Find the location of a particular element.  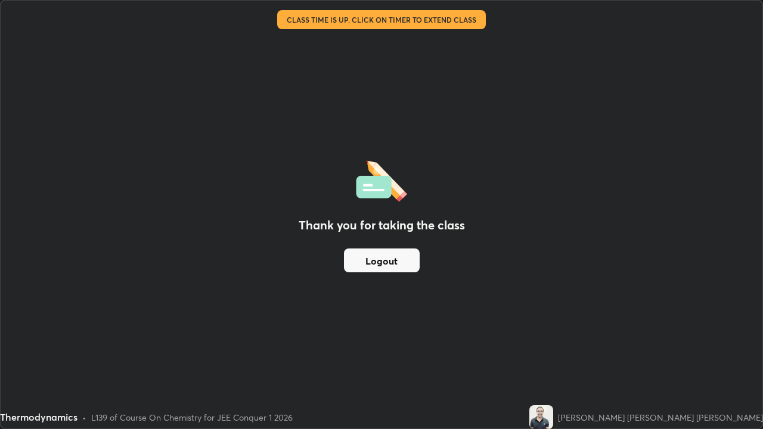

h2: Thank you for taking the class is located at coordinates (382, 225).